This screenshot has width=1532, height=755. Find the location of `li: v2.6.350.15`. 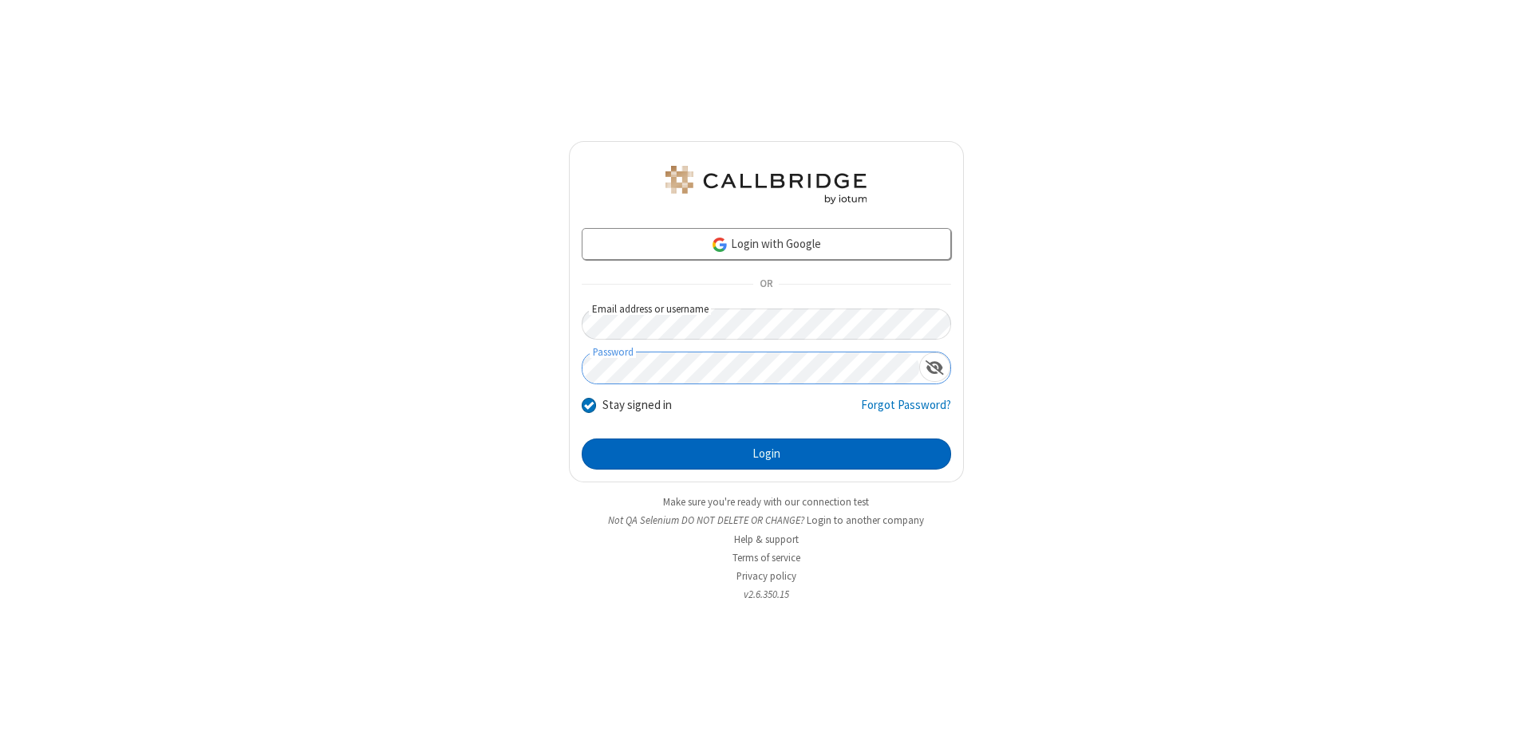

li: v2.6.350.15 is located at coordinates (766, 594).